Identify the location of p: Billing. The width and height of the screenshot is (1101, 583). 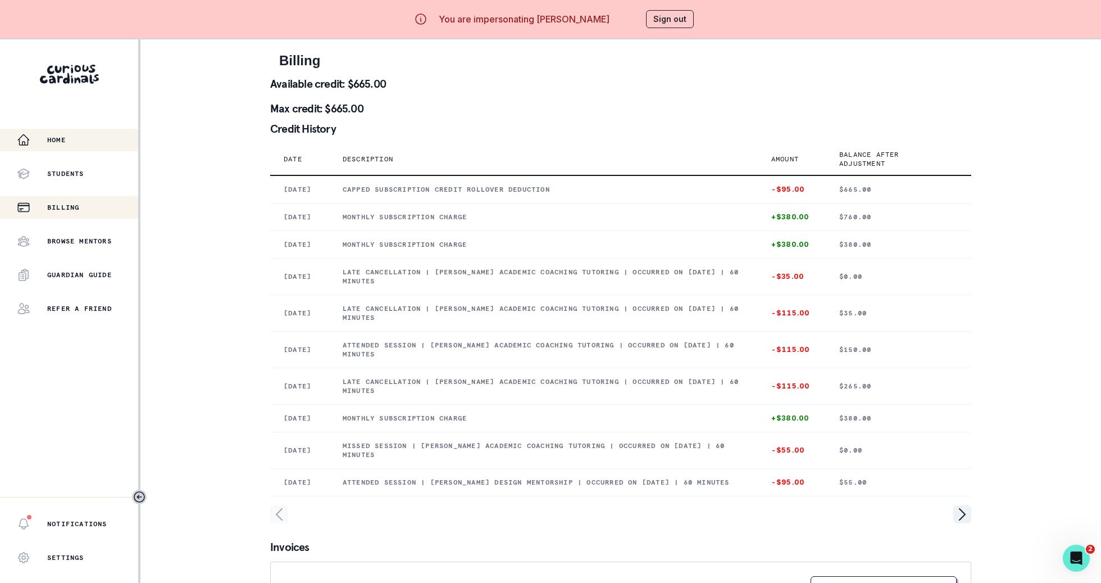
(63, 207).